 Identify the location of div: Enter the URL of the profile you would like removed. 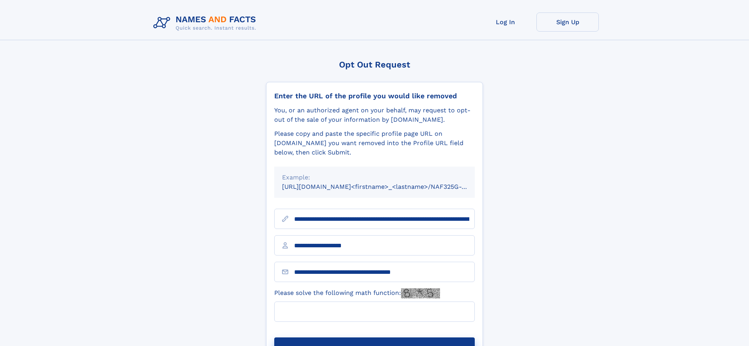
(375, 96).